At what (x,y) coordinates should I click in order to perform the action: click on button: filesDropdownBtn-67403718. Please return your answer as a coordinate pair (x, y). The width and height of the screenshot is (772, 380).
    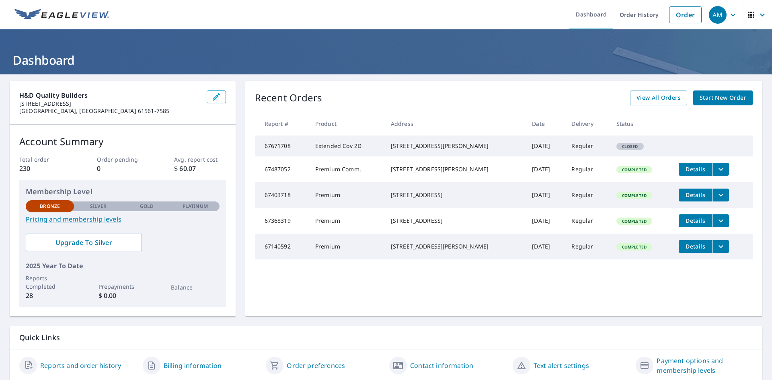
    Looking at the image, I should click on (720, 195).